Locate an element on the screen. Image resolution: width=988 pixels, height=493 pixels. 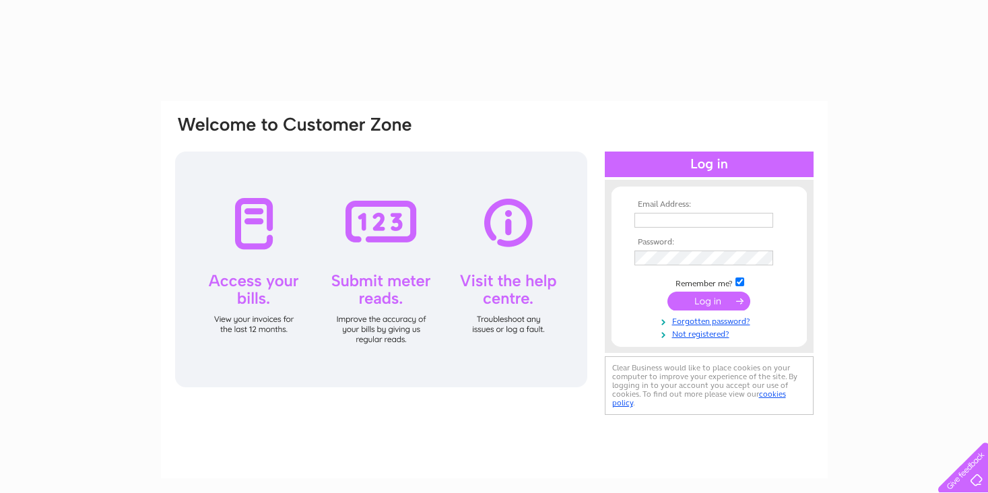
div: Clear Business would like to place cookies on your computer to improve your experience of the sit... is located at coordinates (709, 385).